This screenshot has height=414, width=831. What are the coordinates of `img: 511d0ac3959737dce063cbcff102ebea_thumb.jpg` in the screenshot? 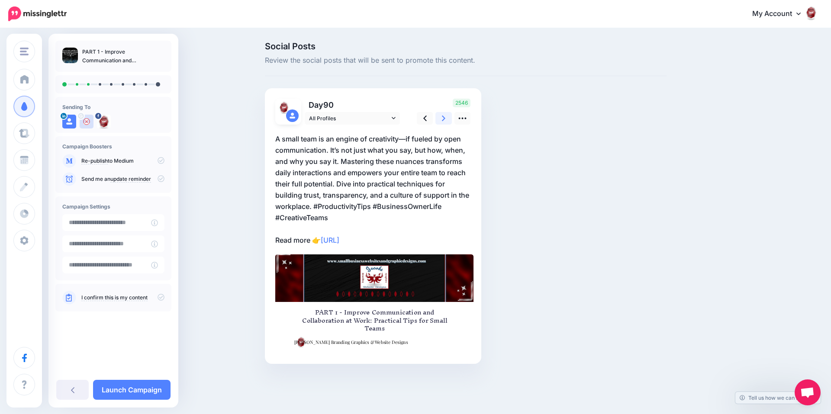 It's located at (70, 55).